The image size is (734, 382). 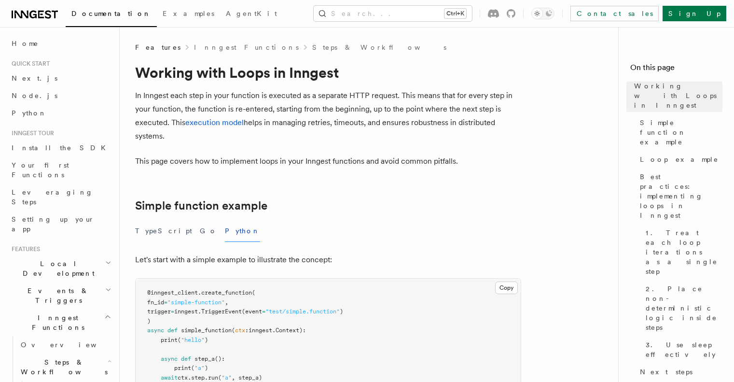 I want to click on button: Python, so click(x=242, y=231).